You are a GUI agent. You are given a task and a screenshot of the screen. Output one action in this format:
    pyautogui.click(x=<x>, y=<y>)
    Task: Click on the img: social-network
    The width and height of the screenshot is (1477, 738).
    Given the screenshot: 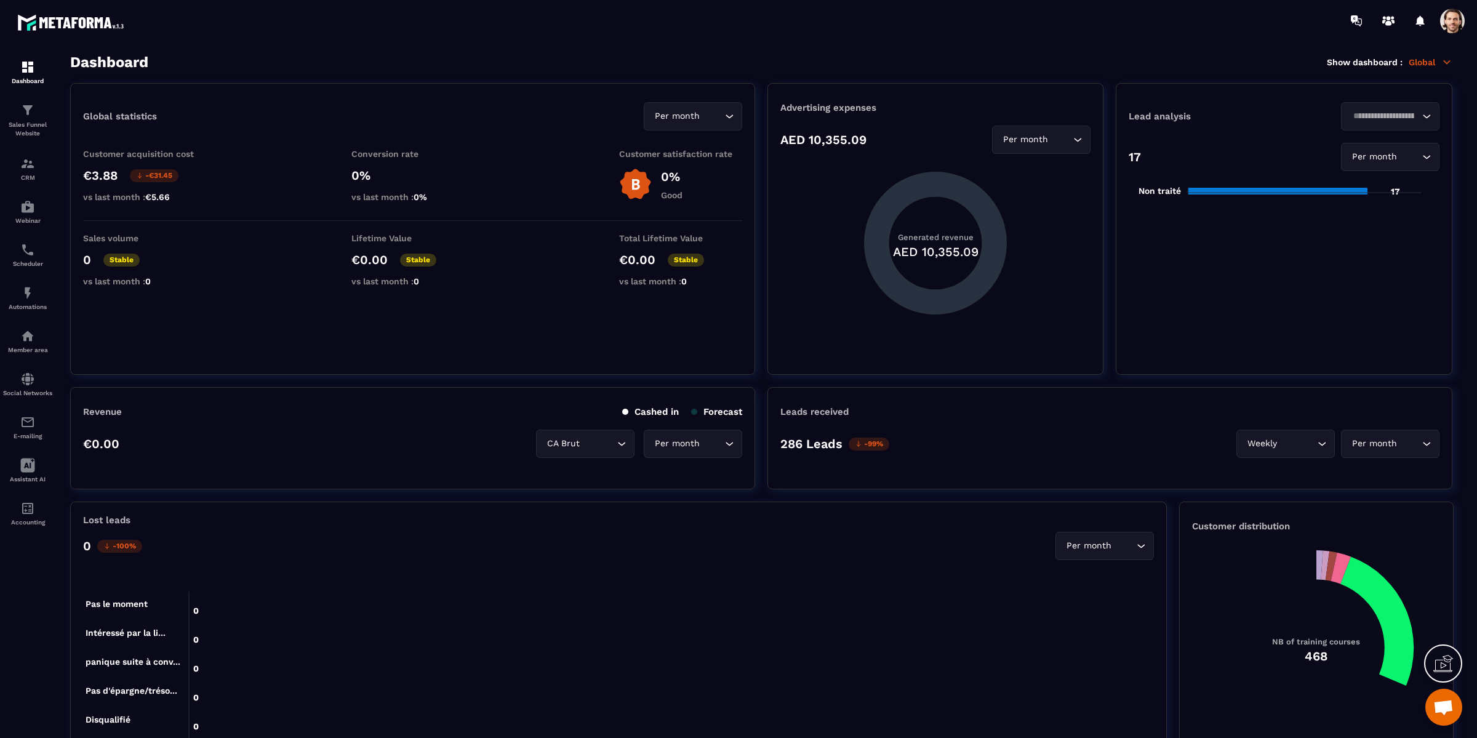 What is the action you would take?
    pyautogui.click(x=28, y=379)
    